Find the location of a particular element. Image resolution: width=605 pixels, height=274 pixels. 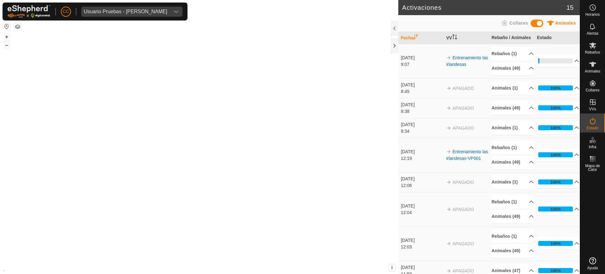

div: 12:03 is located at coordinates (422, 247).